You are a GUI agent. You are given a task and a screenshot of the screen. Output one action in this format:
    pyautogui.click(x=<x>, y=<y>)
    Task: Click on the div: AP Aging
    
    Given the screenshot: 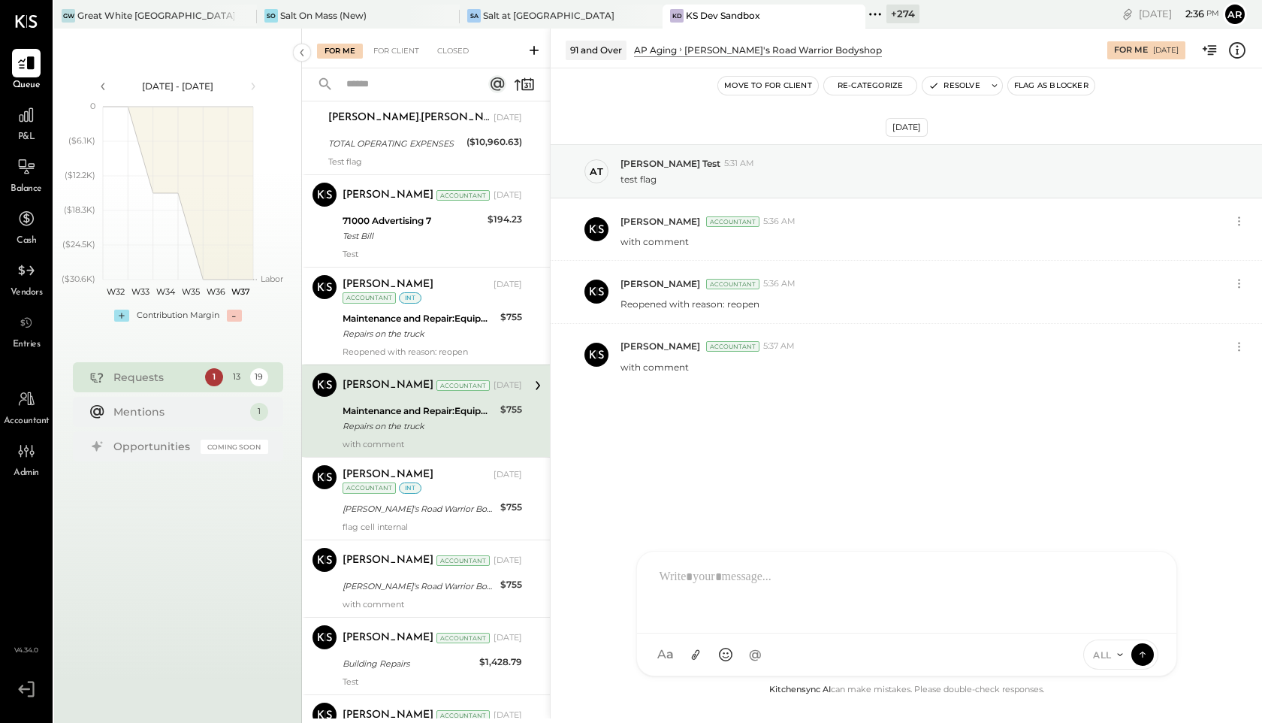 What is the action you would take?
    pyautogui.click(x=655, y=50)
    